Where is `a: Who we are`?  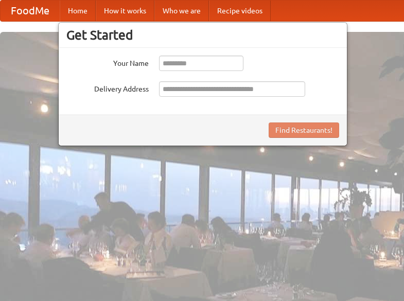 a: Who we are is located at coordinates (182, 11).